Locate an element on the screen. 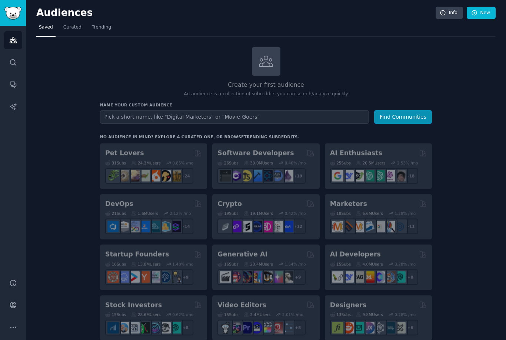 The width and height of the screenshot is (506, 340). div: 4.0M Users is located at coordinates (369, 264).